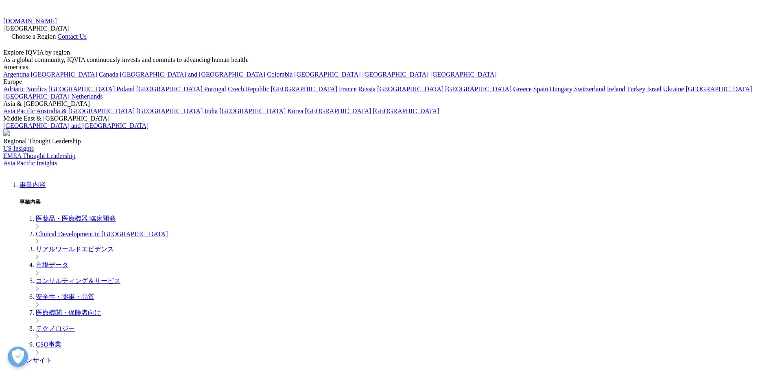  What do you see at coordinates (348, 89) in the screenshot?
I see `a: France` at bounding box center [348, 89].